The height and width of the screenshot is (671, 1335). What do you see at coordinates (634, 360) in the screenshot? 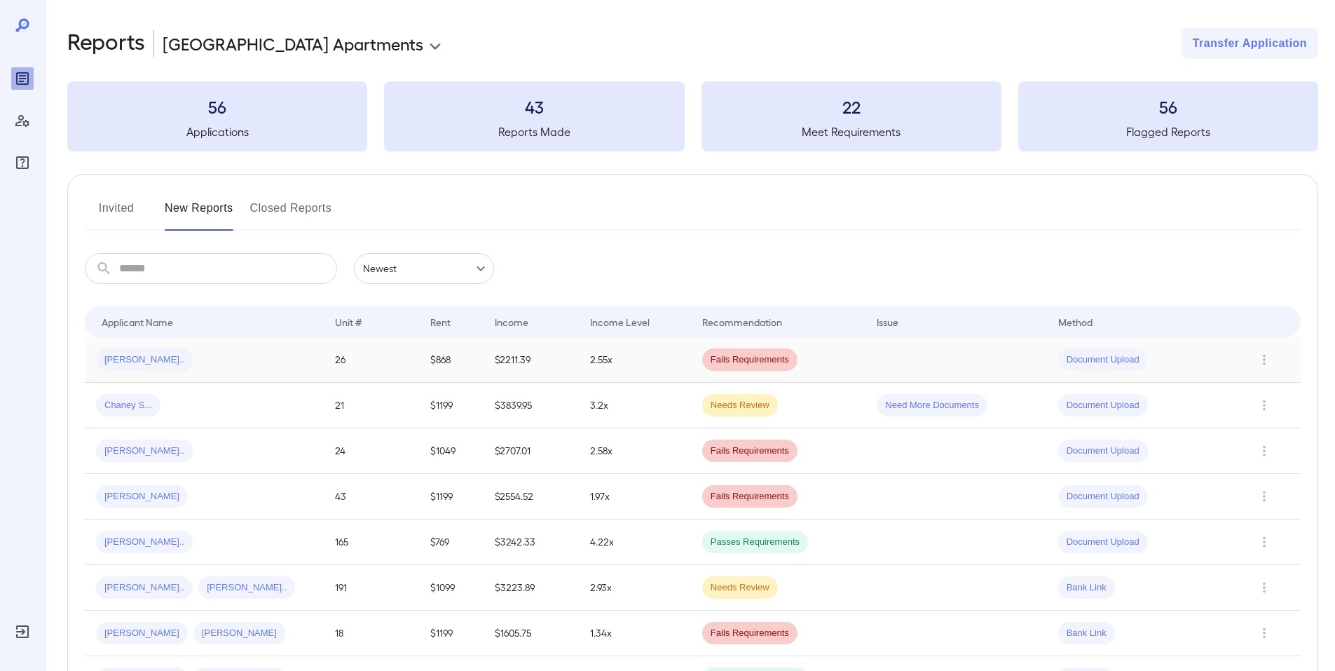
I see `td: 2.55x` at bounding box center [634, 360].